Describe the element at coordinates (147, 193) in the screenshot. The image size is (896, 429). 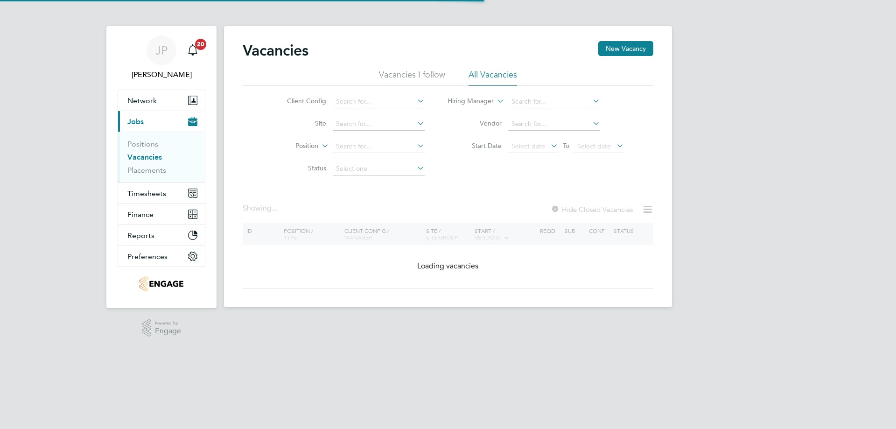
I see `span: Timesheets` at that location.